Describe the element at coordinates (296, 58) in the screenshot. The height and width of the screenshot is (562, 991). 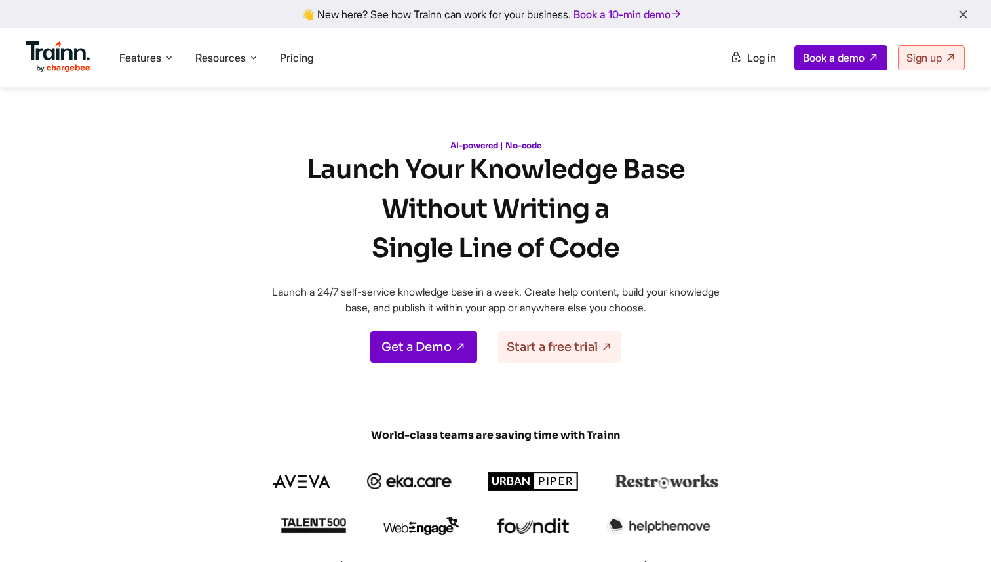
I see `span: Pricing` at that location.